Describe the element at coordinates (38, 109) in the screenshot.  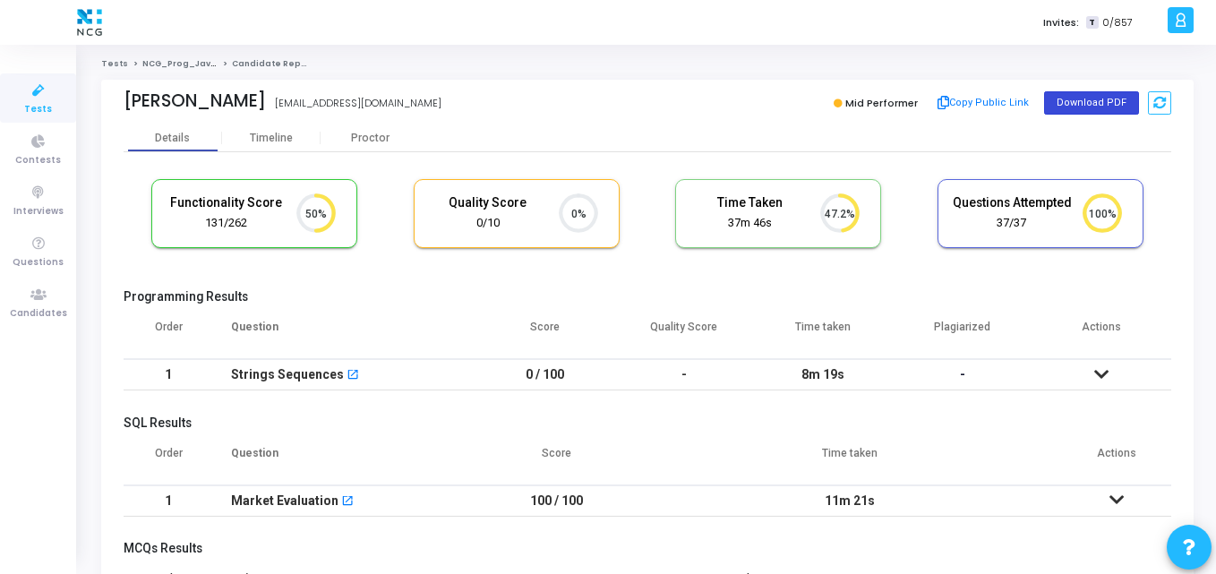
I see `span: Tests` at that location.